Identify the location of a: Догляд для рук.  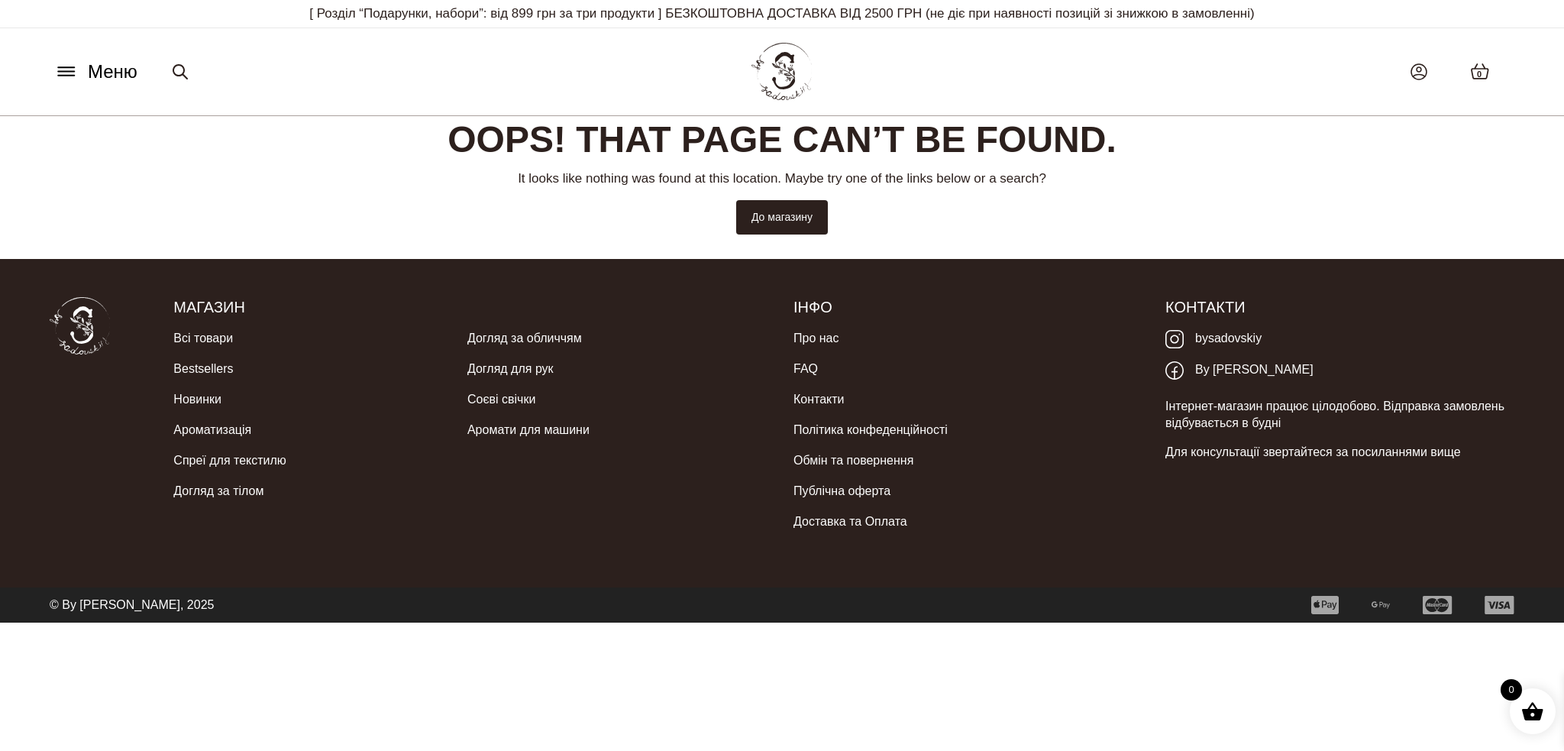
(510, 369).